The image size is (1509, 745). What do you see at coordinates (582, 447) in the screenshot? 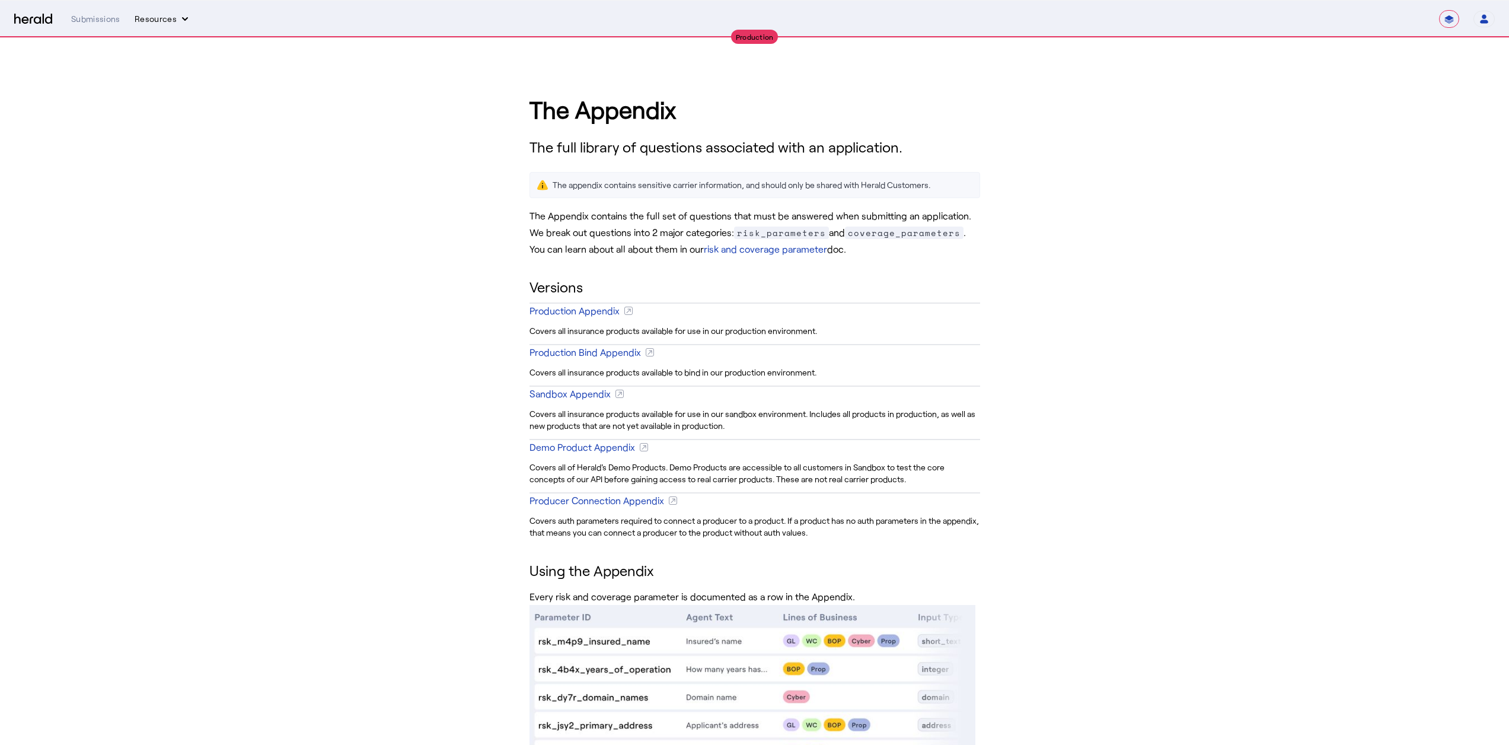
I see `div: Demo Product Appendix` at bounding box center [582, 447].